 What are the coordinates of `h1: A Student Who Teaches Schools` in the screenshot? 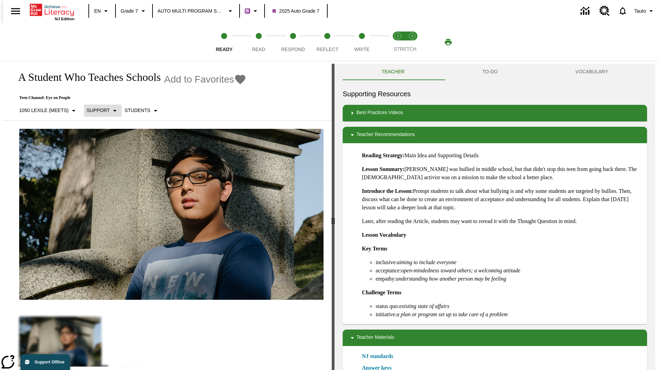 It's located at (86, 77).